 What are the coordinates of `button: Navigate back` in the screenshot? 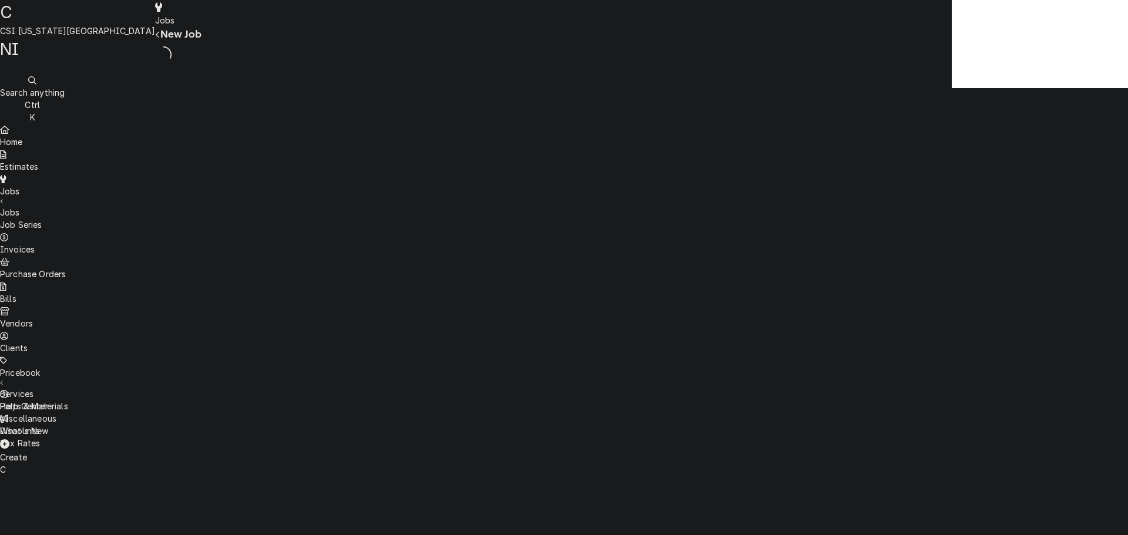 It's located at (158, 34).